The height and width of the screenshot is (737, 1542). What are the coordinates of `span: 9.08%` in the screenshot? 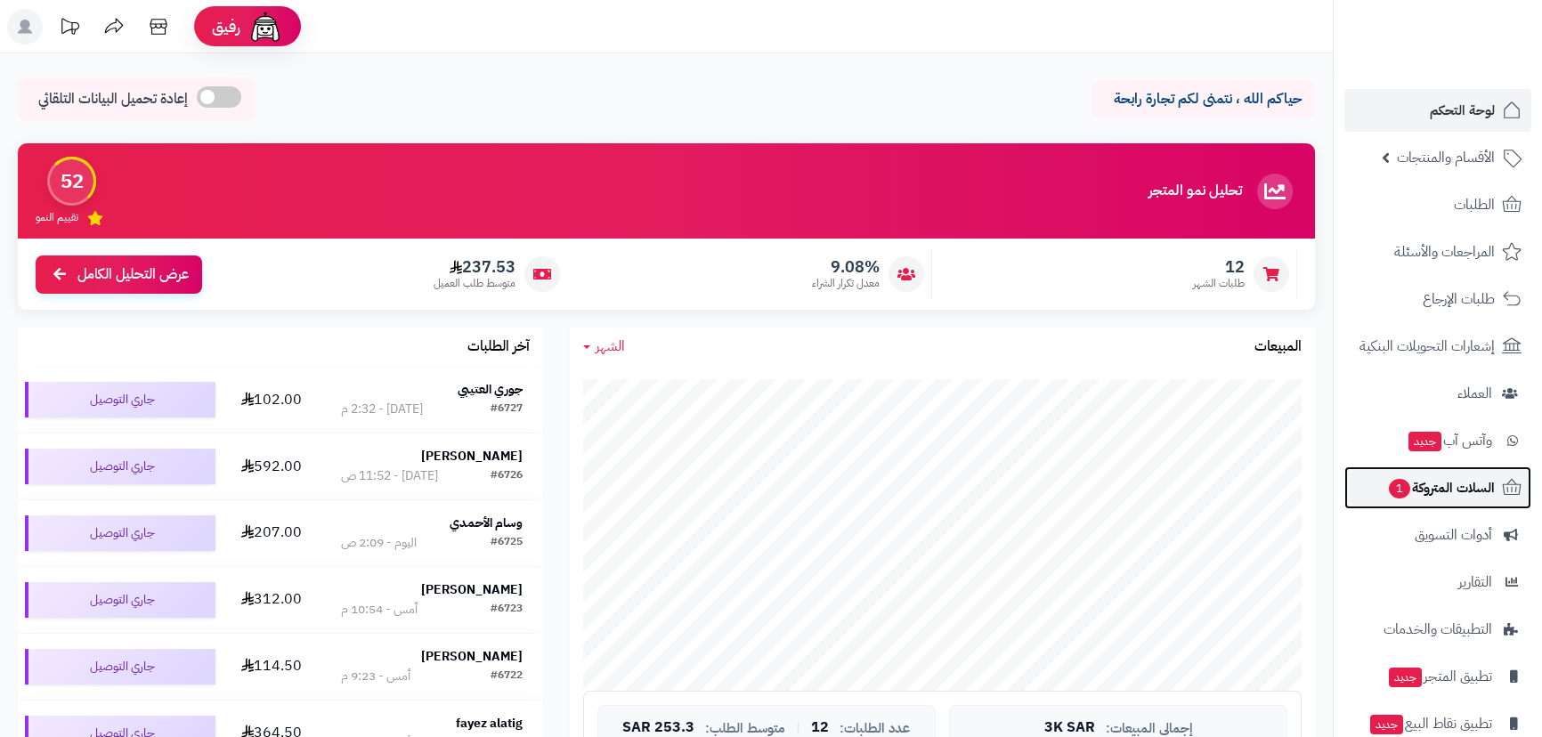 It's located at (846, 267).